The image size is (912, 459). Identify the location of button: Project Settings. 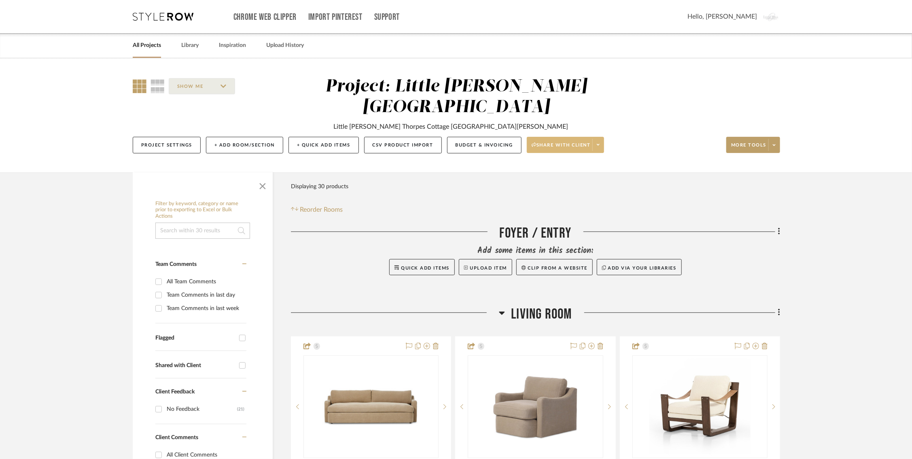
(167, 145).